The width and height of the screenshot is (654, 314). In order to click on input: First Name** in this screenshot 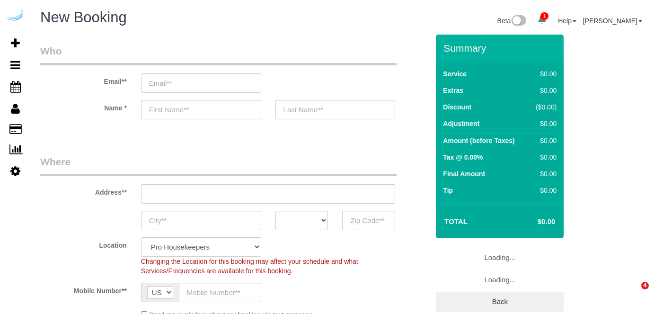, I will do `click(201, 109)`.